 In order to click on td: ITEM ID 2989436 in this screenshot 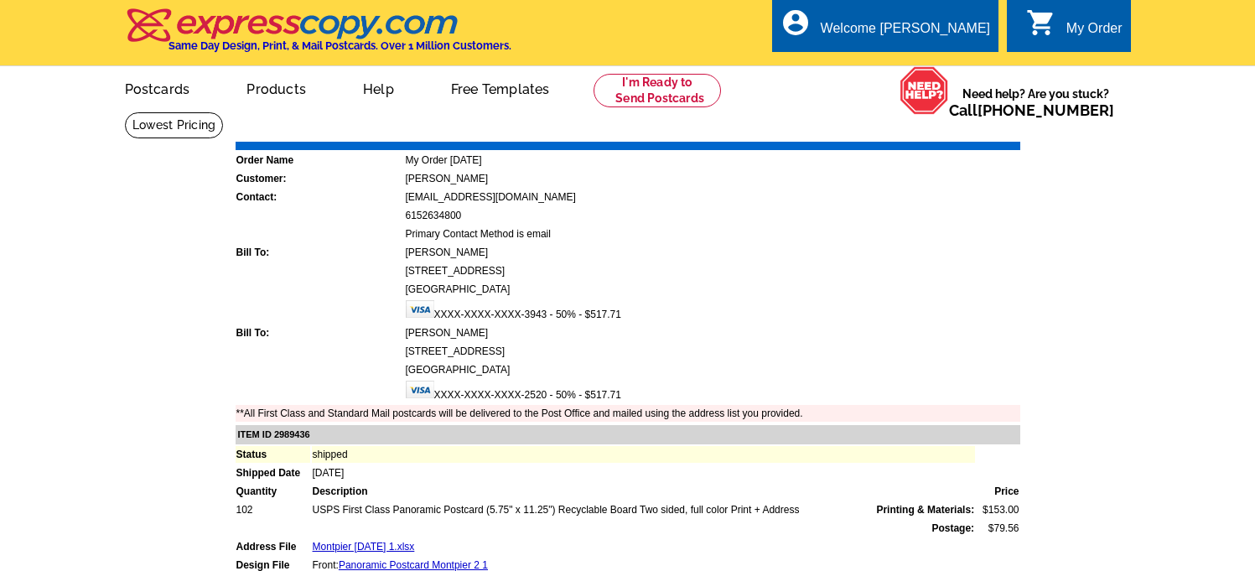, I will do `click(628, 434)`.